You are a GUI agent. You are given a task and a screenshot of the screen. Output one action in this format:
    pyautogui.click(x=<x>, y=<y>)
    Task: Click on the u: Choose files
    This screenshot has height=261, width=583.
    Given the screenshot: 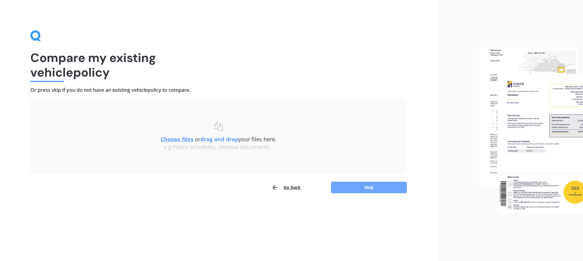 What is the action you would take?
    pyautogui.click(x=177, y=139)
    